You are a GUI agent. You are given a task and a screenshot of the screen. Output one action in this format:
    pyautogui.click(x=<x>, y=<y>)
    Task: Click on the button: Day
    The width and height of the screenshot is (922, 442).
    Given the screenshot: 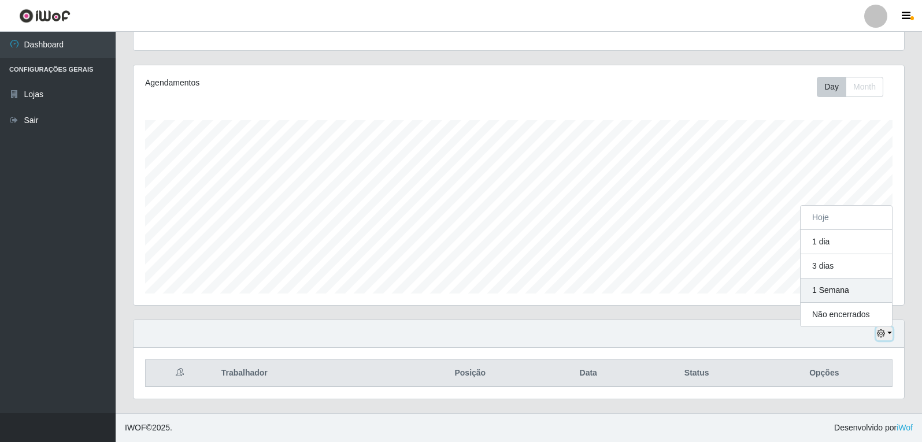 What is the action you would take?
    pyautogui.click(x=831, y=87)
    